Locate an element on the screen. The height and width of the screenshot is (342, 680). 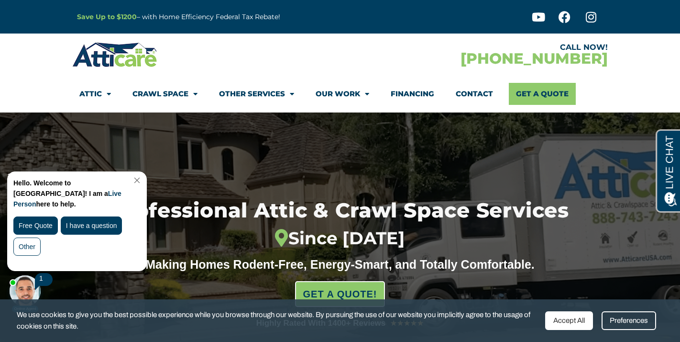
div: CALL NOW! is located at coordinates (474, 47).